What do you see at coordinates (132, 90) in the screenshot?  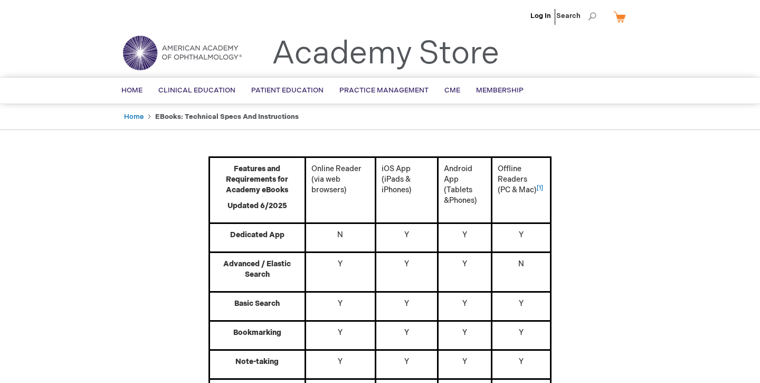 I see `span: Home` at bounding box center [132, 90].